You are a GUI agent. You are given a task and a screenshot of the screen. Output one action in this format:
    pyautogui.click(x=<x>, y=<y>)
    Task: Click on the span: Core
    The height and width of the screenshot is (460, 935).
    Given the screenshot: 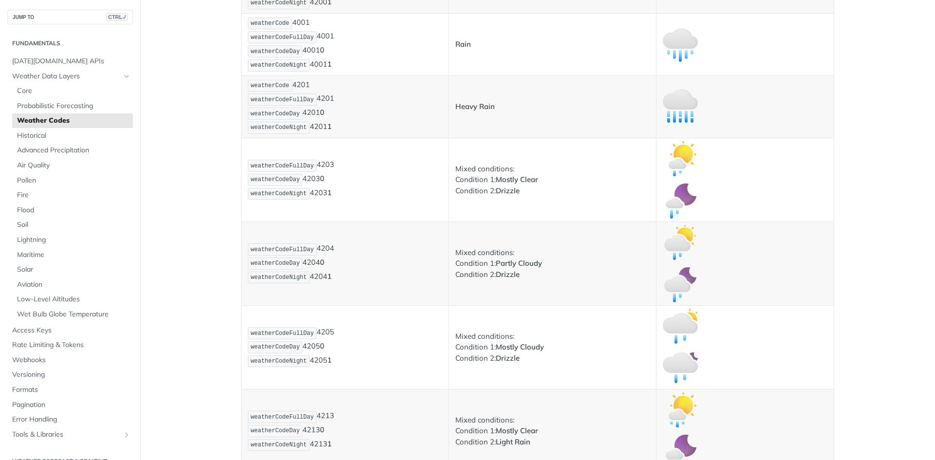 What is the action you would take?
    pyautogui.click(x=73, y=91)
    